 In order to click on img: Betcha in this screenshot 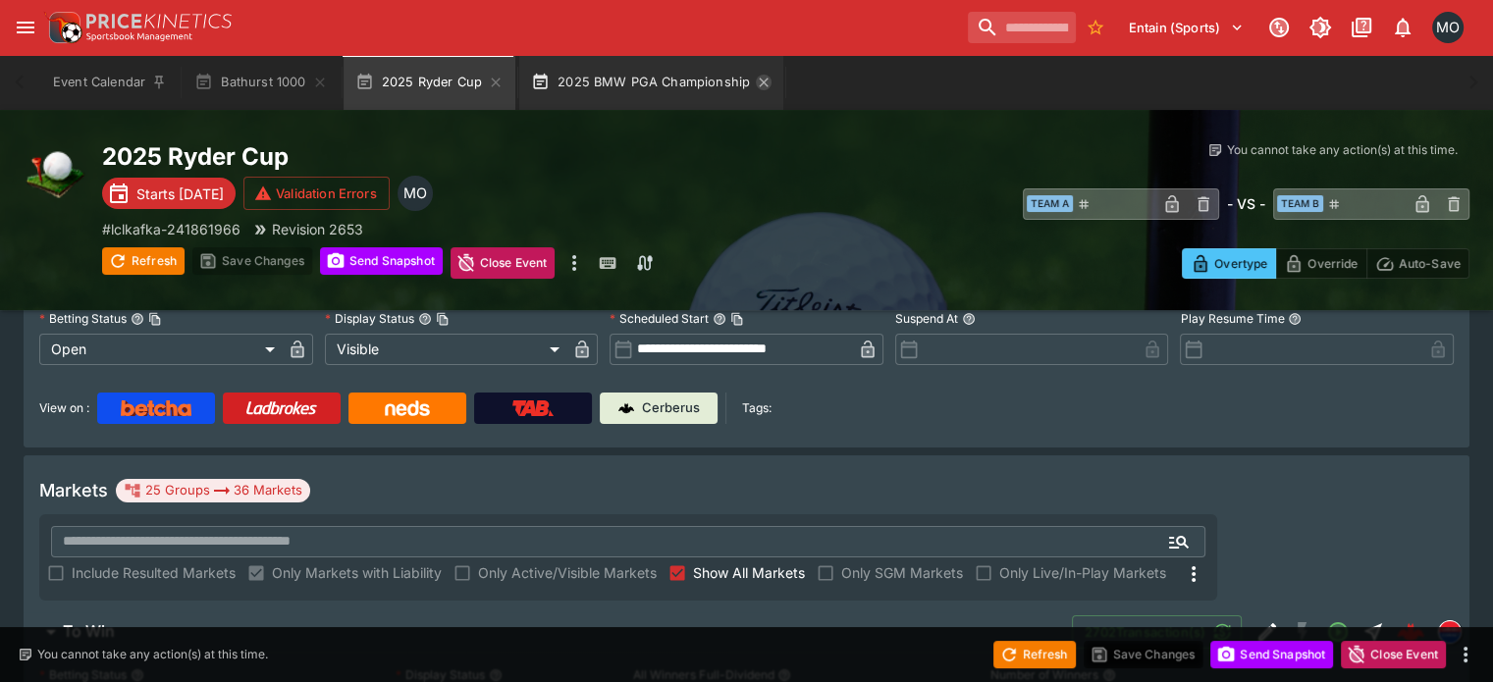, I will do `click(156, 408)`.